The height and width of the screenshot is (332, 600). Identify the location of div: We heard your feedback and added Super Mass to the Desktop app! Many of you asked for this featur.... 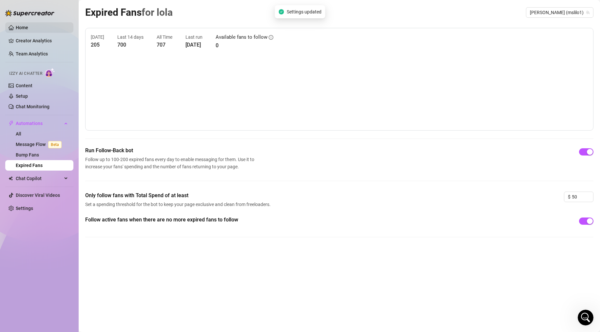
(66, 215).